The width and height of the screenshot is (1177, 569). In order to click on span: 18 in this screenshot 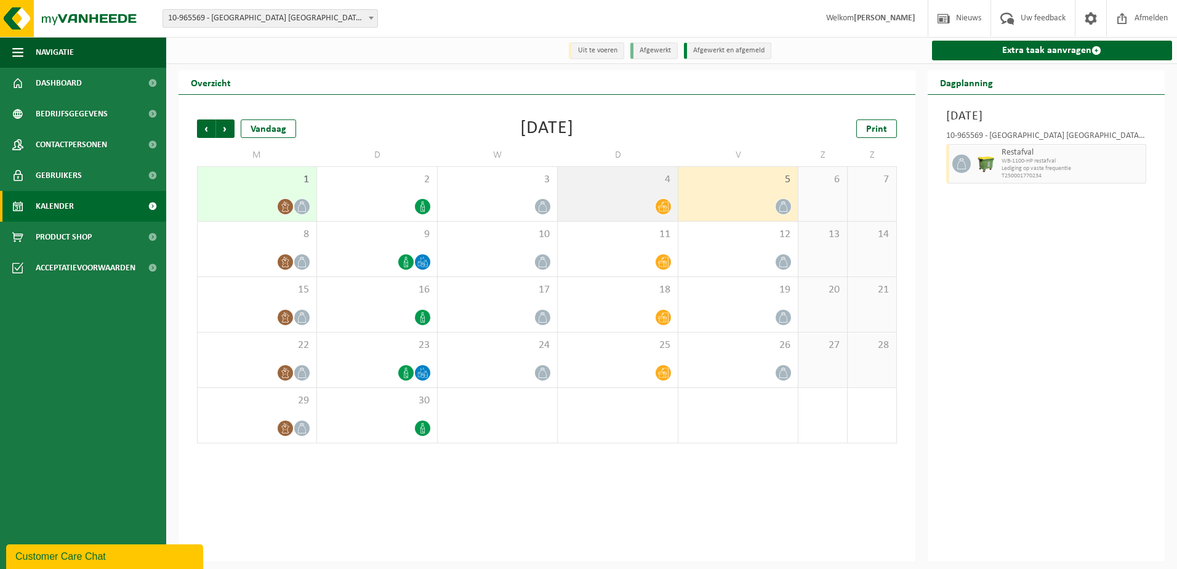, I will do `click(617, 290)`.